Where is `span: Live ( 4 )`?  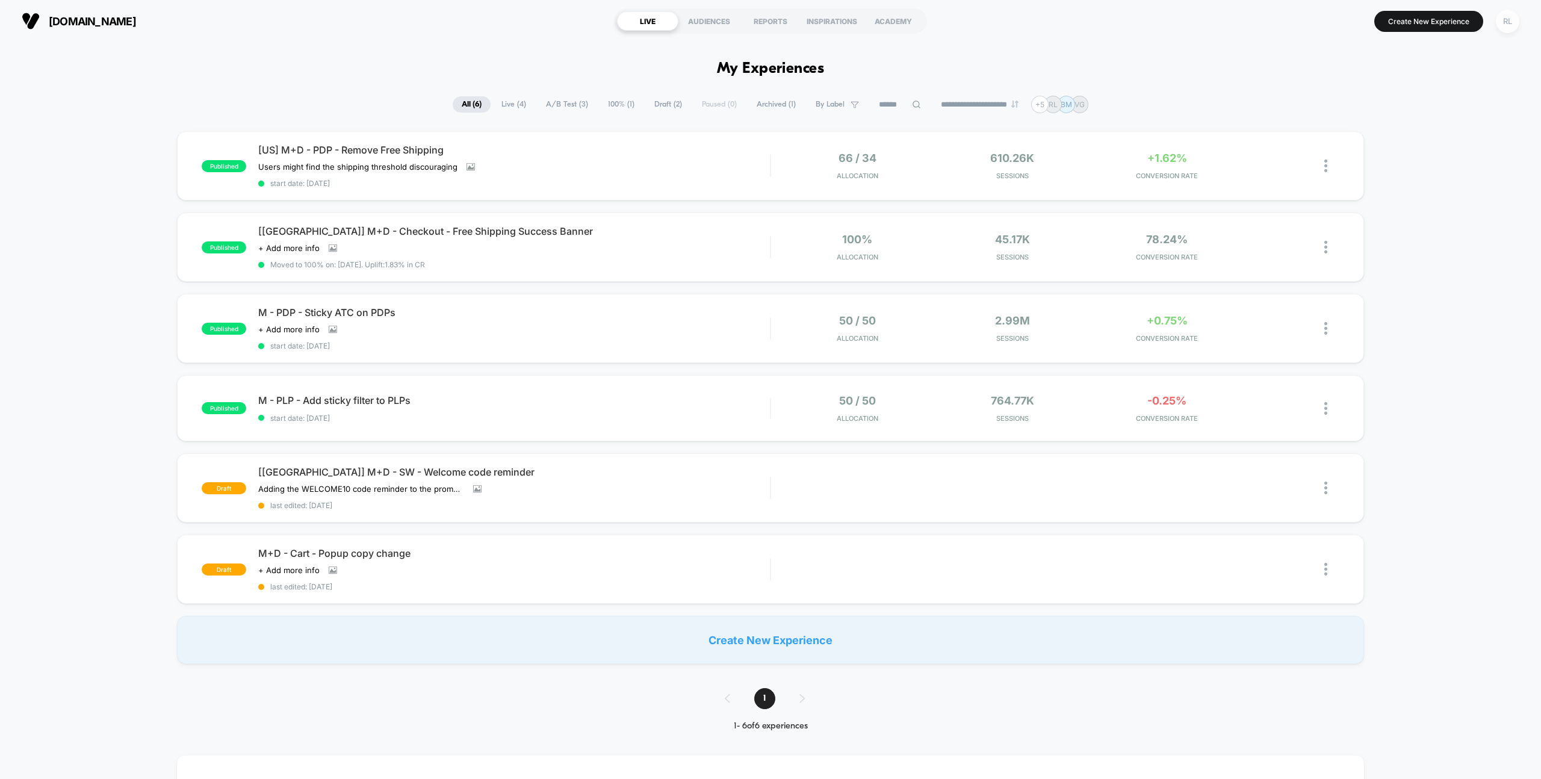 span: Live ( 4 ) is located at coordinates (513, 104).